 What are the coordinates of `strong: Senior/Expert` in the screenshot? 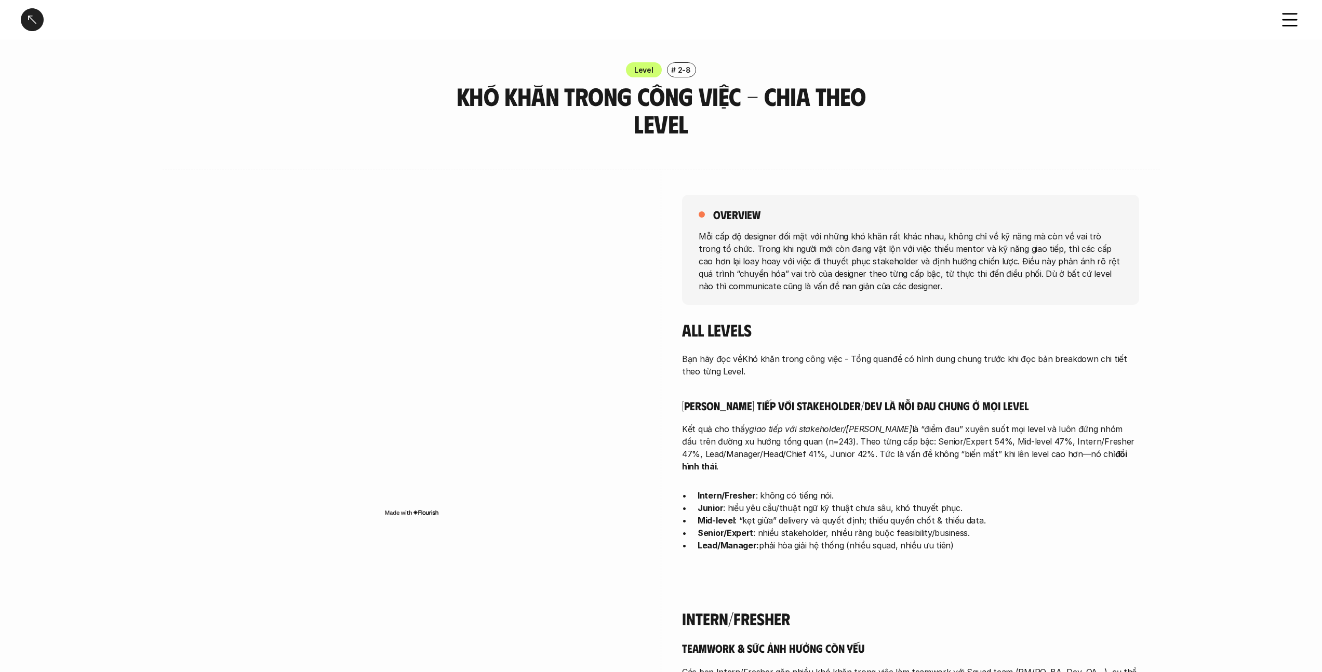 It's located at (725, 533).